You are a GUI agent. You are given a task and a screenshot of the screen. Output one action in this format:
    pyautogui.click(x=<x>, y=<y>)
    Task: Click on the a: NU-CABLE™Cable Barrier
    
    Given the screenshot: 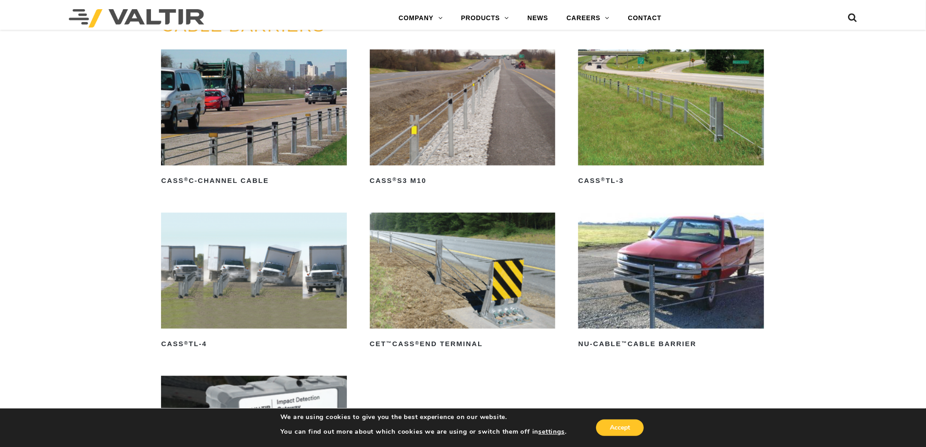 What is the action you would take?
    pyautogui.click(x=671, y=282)
    